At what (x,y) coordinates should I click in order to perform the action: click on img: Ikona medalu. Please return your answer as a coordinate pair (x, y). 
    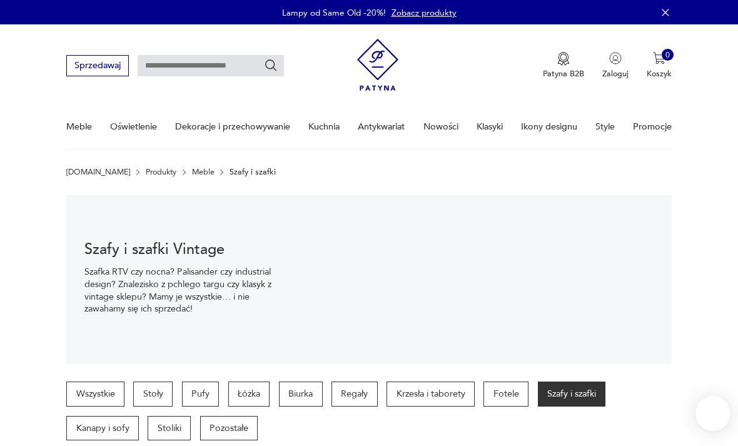
    Looking at the image, I should click on (563, 59).